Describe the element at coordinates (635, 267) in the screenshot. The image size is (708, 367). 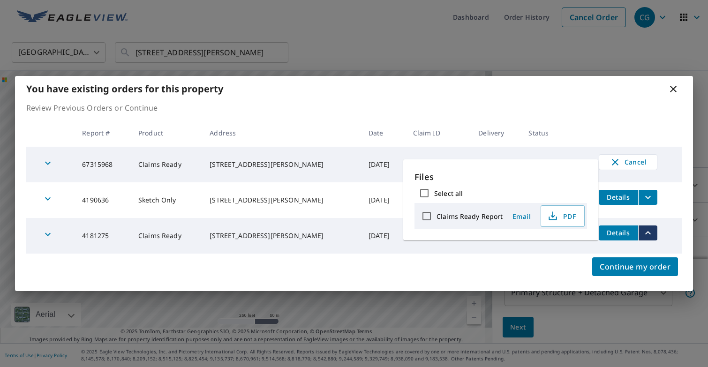
I see `span: Continue my order` at that location.